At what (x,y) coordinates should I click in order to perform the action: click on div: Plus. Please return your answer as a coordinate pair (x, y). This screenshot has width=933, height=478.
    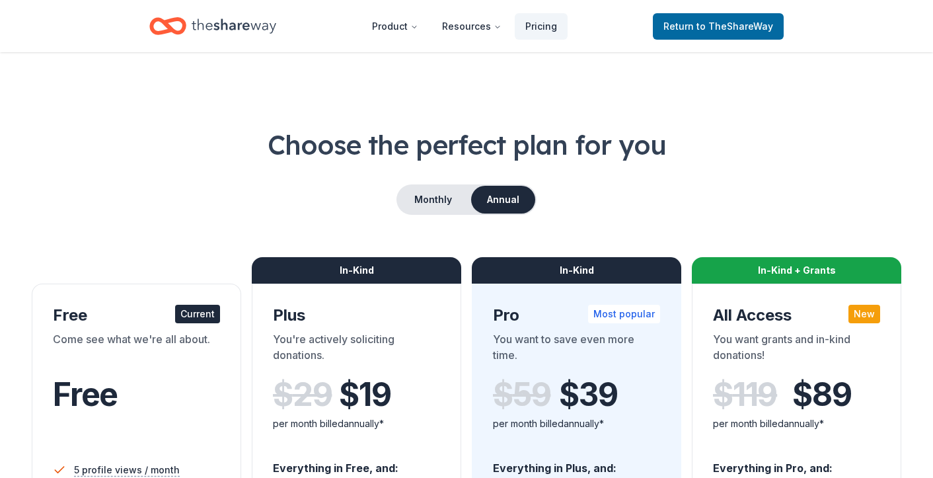
    Looking at the image, I should click on (356, 315).